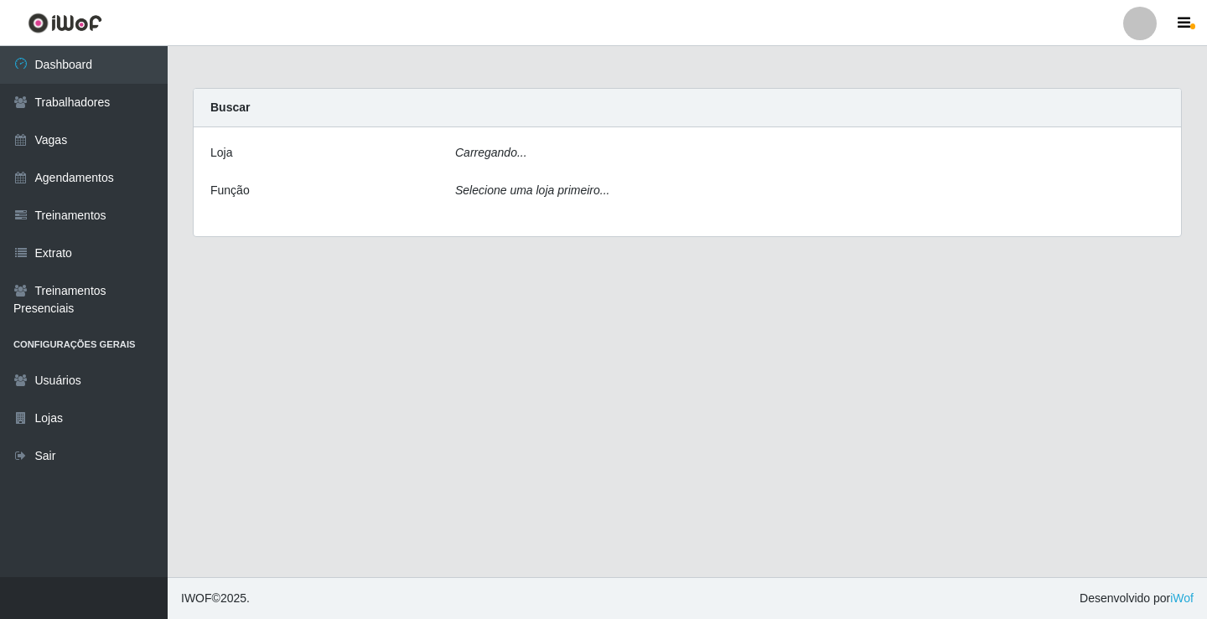 This screenshot has height=619, width=1207. What do you see at coordinates (230, 107) in the screenshot?
I see `strong: Buscar` at bounding box center [230, 107].